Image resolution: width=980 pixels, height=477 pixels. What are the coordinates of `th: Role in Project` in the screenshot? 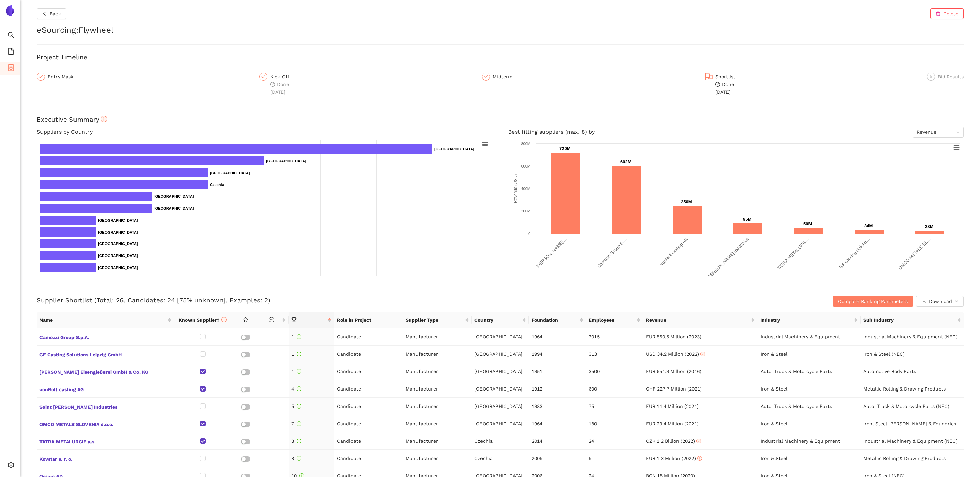 It's located at (368, 320).